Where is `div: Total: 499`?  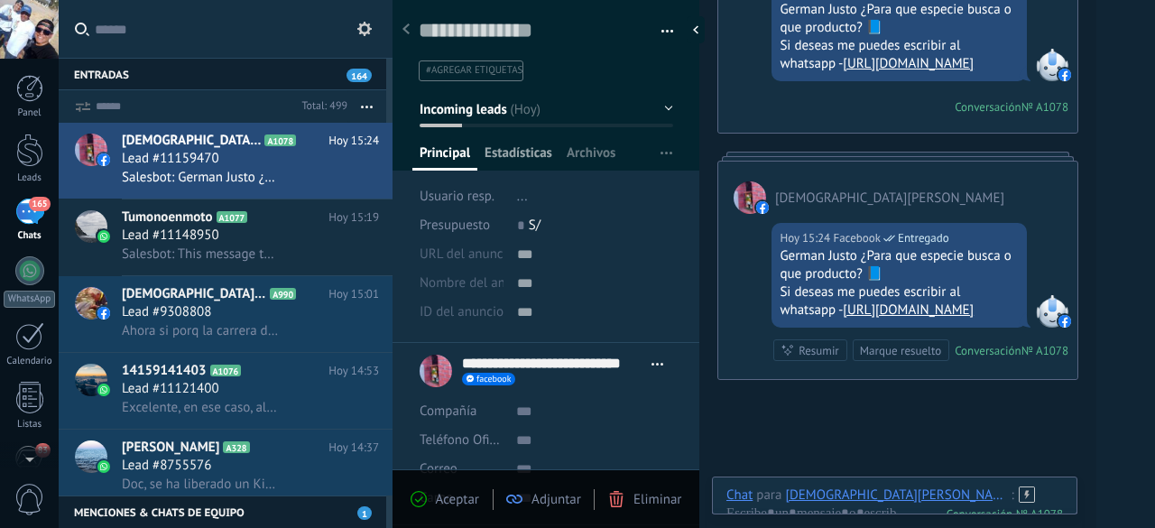
div: Total: 499 is located at coordinates (320, 106).